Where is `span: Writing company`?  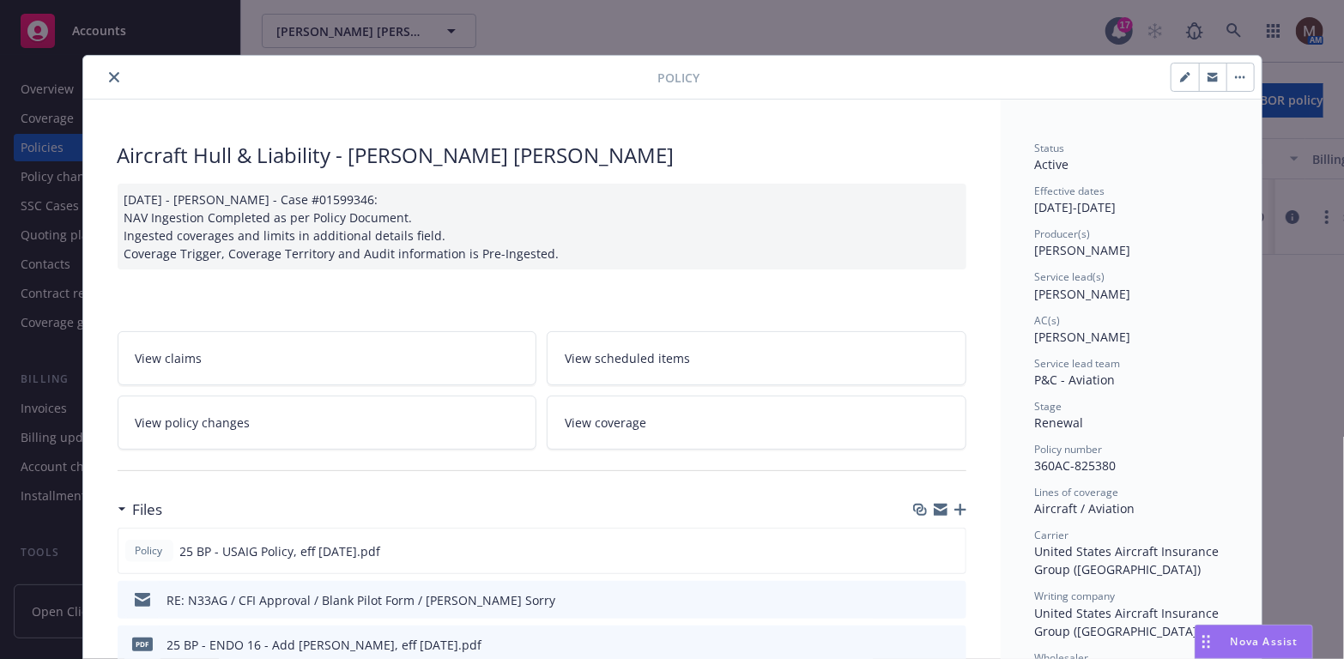 span: Writing company is located at coordinates (1075, 595).